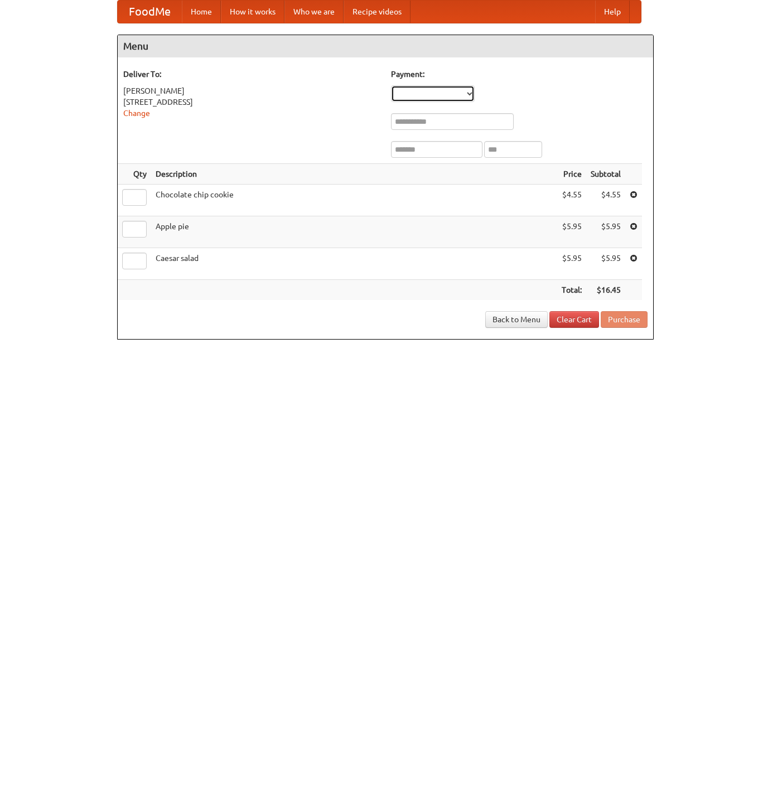 The image size is (758, 789). I want to click on th: Price, so click(571, 174).